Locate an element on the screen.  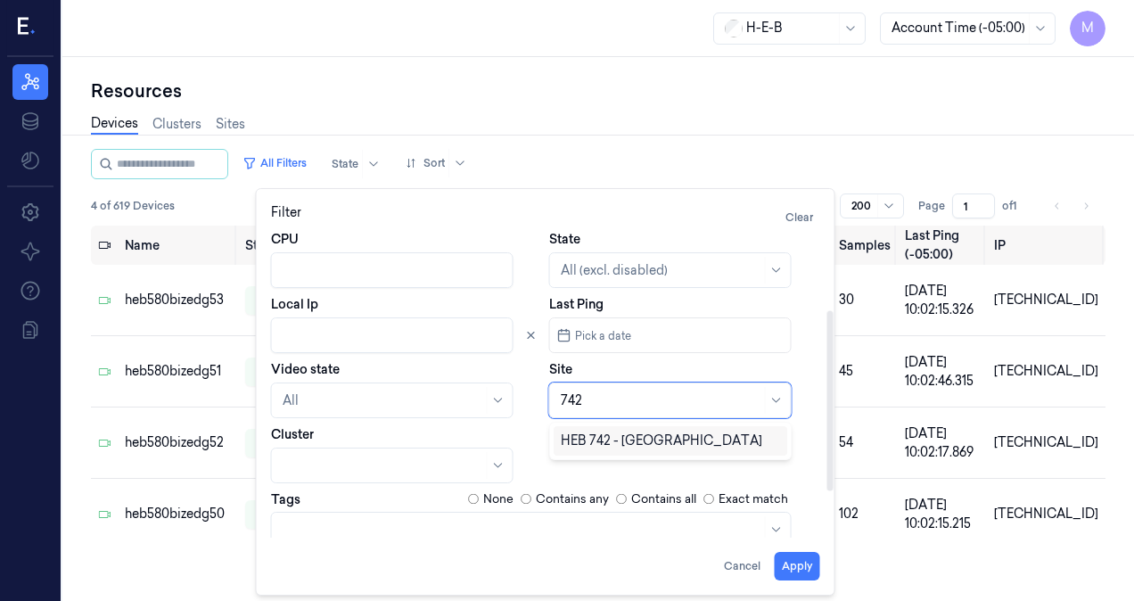
span: Pick a date is located at coordinates (601, 335).